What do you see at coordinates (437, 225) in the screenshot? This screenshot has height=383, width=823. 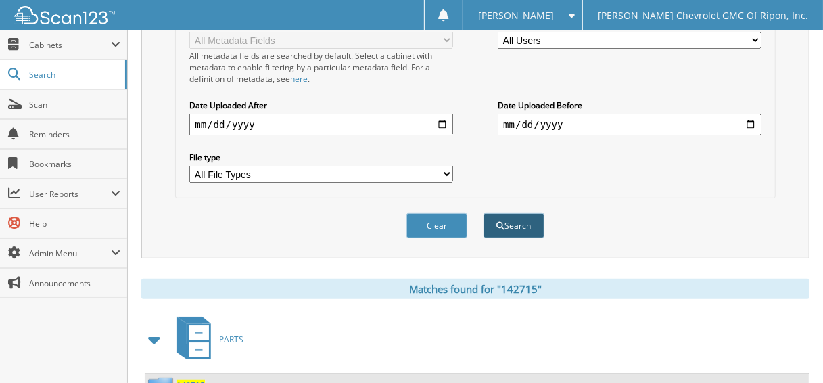 I see `button: Clear` at bounding box center [437, 225].